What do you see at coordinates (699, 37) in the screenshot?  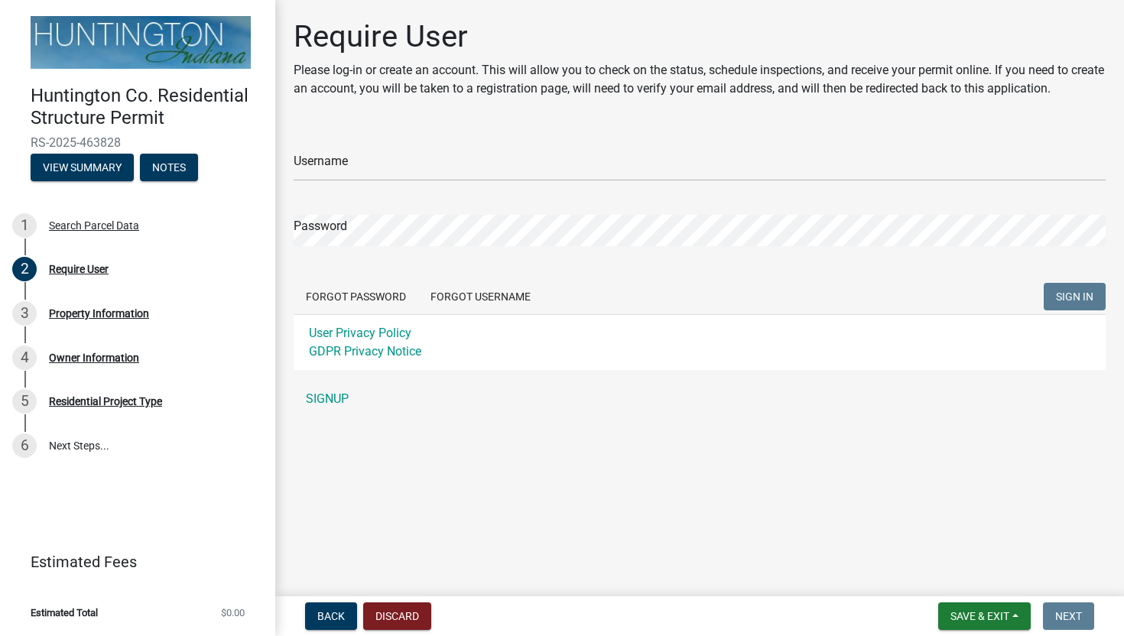 I see `h1: Require User` at bounding box center [699, 37].